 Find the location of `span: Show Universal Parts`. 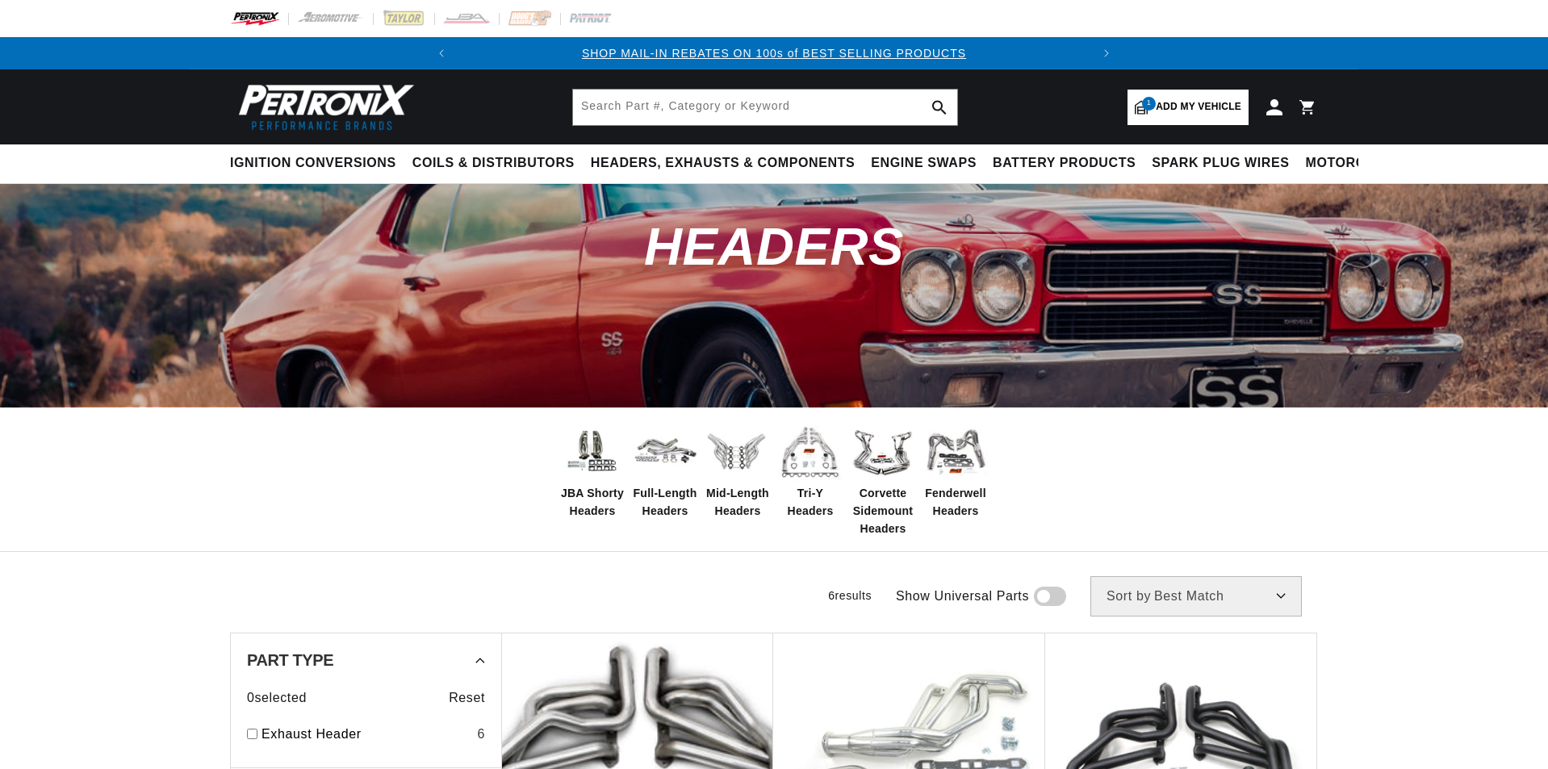

span: Show Universal Parts is located at coordinates (962, 596).